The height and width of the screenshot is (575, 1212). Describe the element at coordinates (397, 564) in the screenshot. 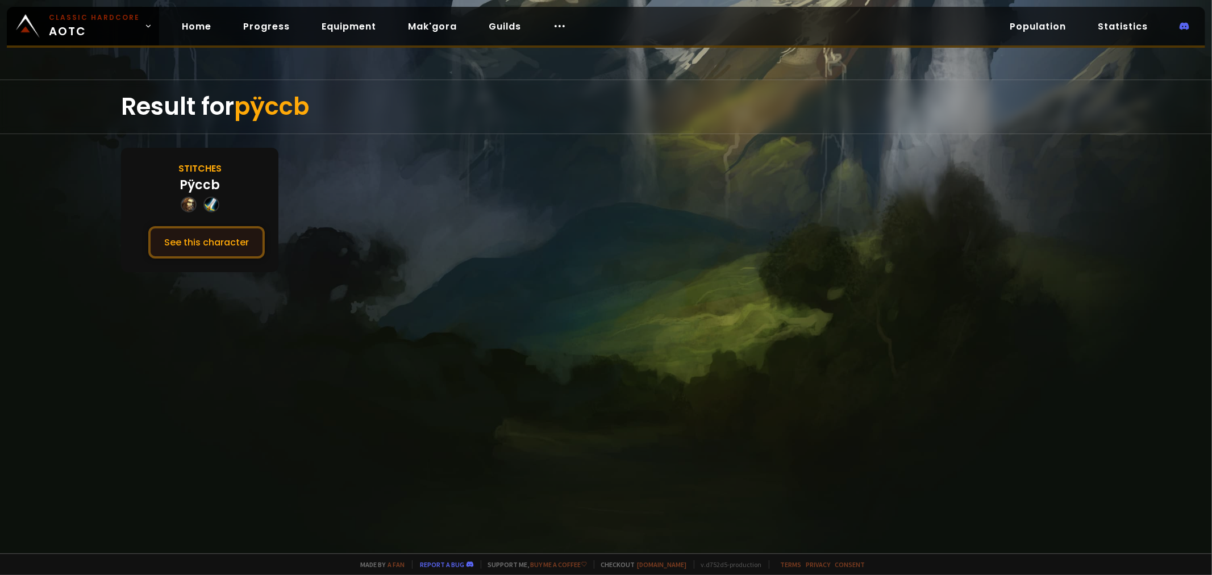

I see `a: a fan` at that location.